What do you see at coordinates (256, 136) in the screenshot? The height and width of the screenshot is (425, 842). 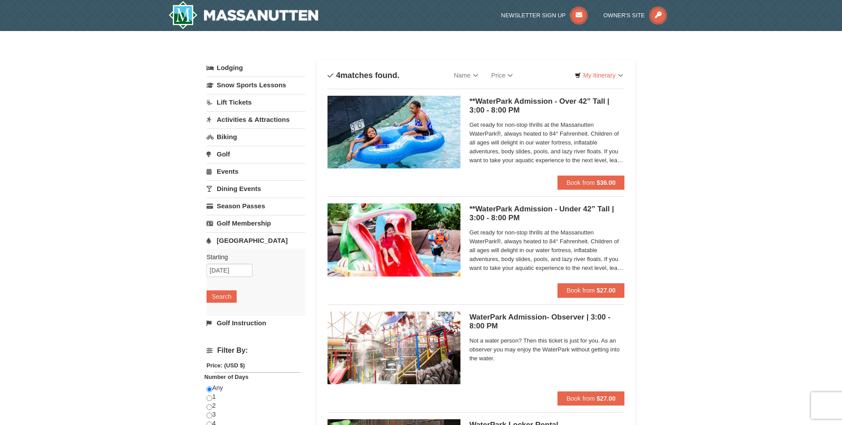 I see `a: Biking` at bounding box center [256, 136].